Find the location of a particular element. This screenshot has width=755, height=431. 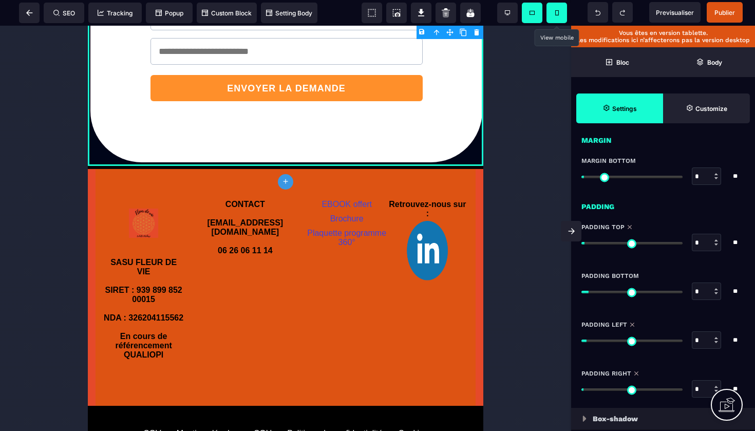

span: Padding Right is located at coordinates (606, 373).